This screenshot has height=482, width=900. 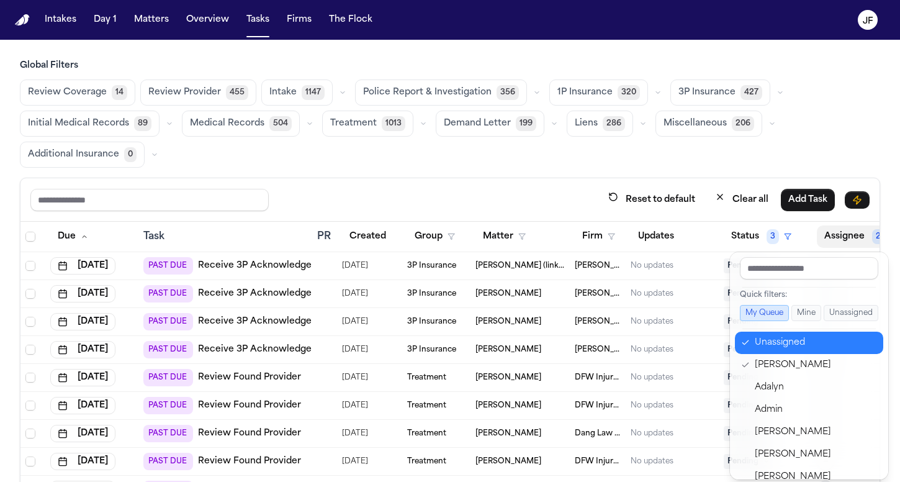 What do you see at coordinates (815, 410) in the screenshot?
I see `div: Admin` at bounding box center [815, 410].